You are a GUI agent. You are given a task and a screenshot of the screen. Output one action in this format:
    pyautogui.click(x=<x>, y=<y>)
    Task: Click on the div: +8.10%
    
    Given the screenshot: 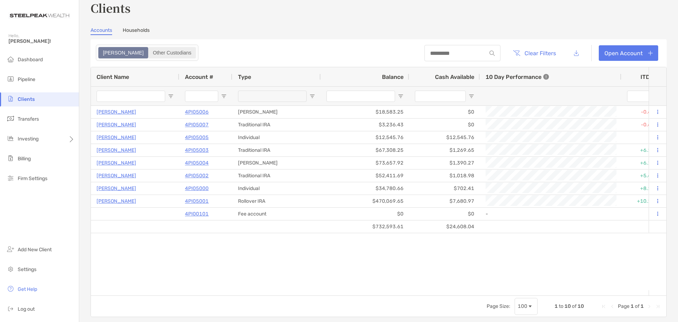 What is the action you would take?
    pyautogui.click(x=642, y=188)
    